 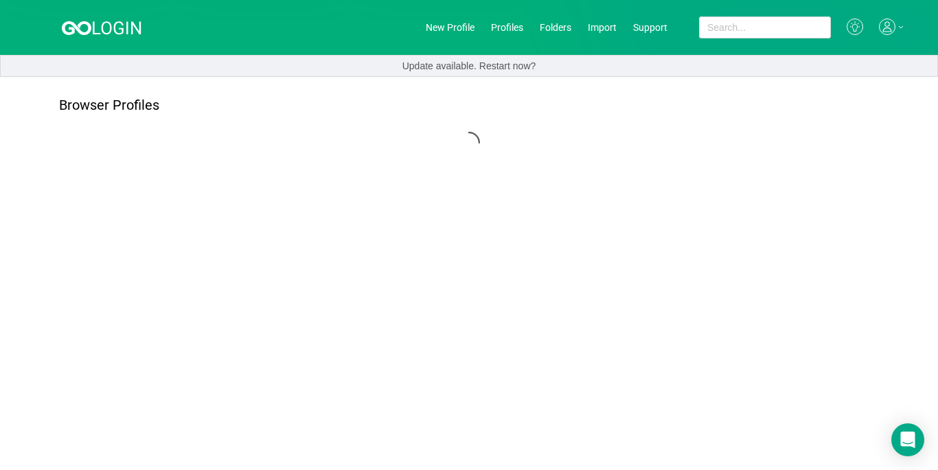 What do you see at coordinates (602, 27) in the screenshot?
I see `a: Import` at bounding box center [602, 27].